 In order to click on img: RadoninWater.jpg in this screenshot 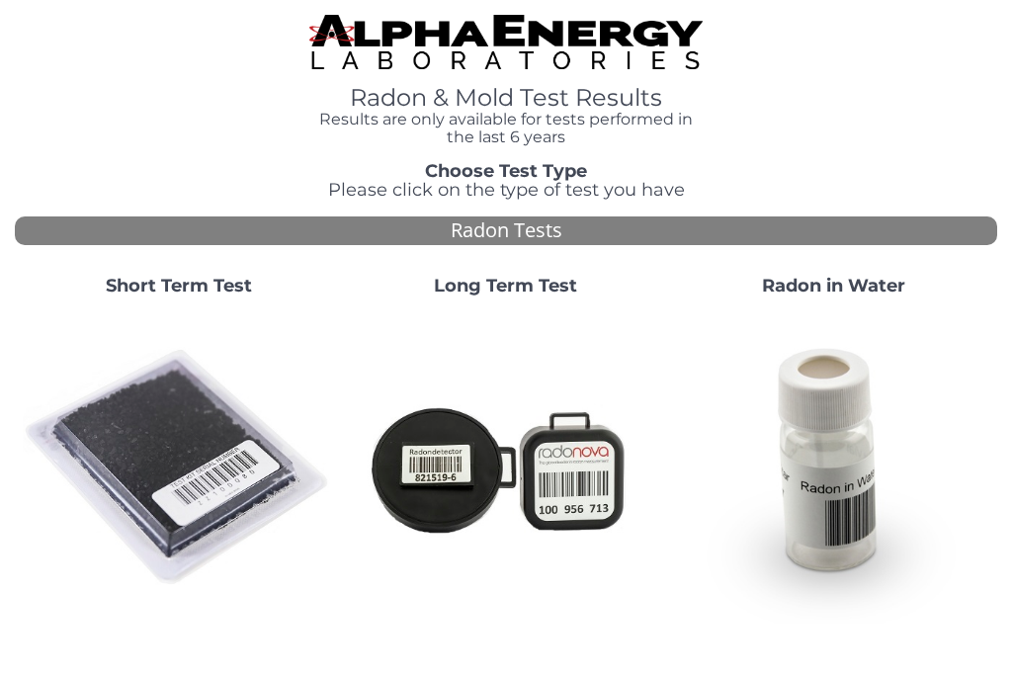, I will do `click(833, 468)`.